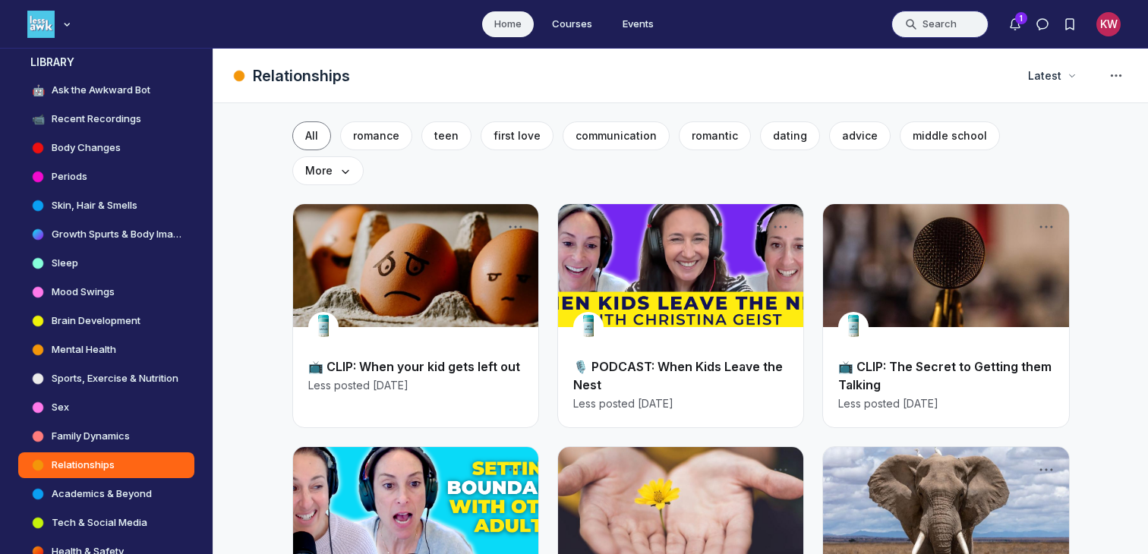  What do you see at coordinates (106, 408) in the screenshot?
I see `a: Sex` at bounding box center [106, 408].